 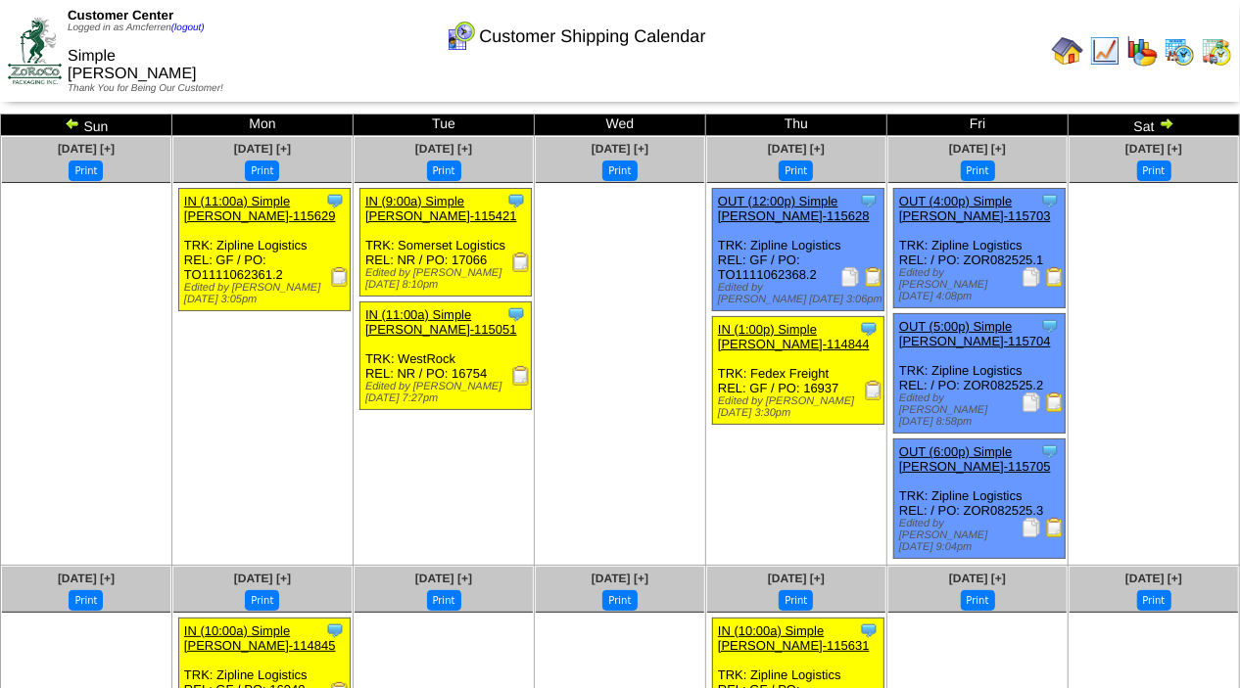 What do you see at coordinates (86, 125) in the screenshot?
I see `td: Sun` at bounding box center [86, 125].